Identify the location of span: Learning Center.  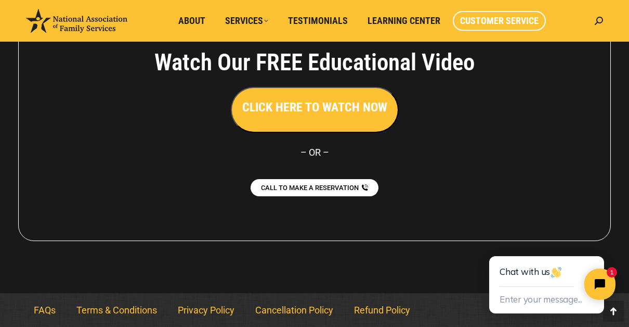
(404, 21).